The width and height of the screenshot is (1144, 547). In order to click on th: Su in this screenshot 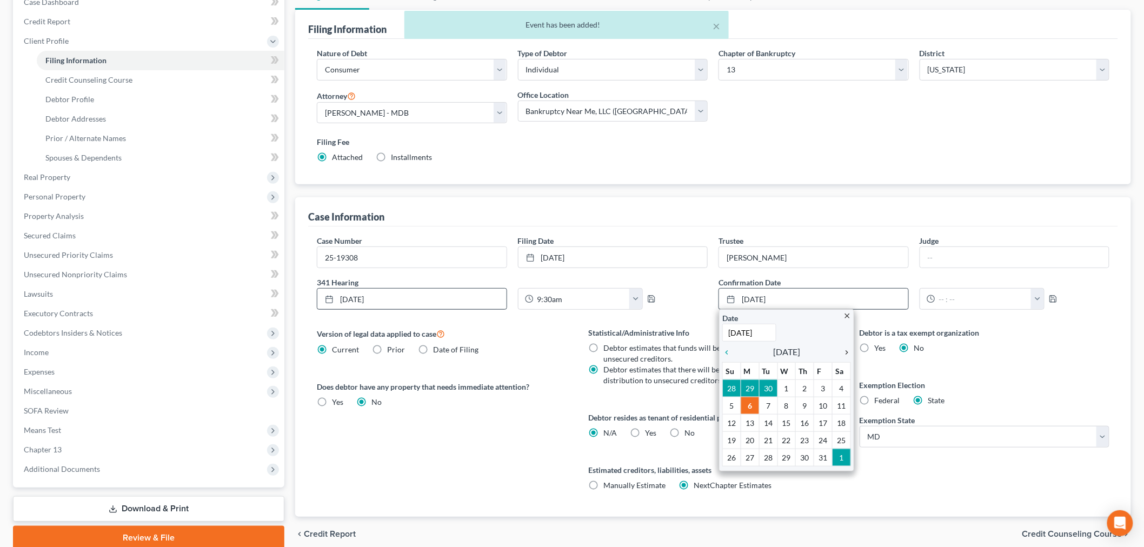, I will do `click(732, 371)`.